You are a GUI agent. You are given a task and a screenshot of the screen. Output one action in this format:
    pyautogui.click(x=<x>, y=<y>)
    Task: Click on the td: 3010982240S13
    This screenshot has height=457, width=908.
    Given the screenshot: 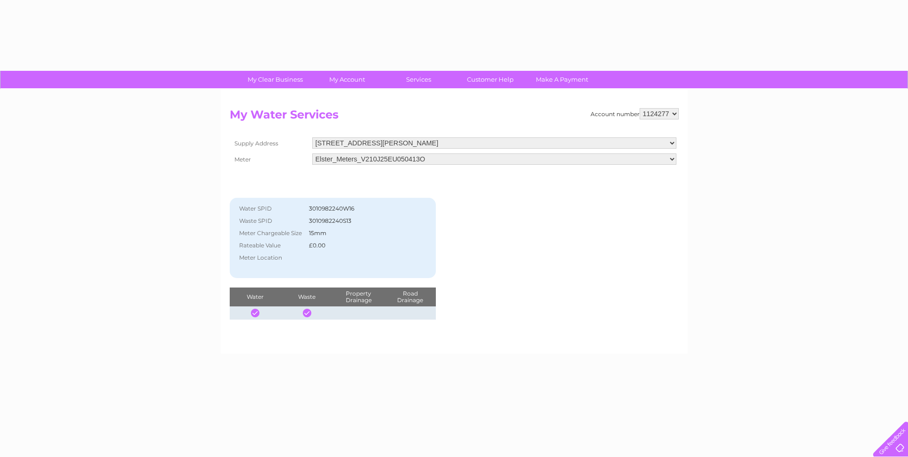 What is the action you would take?
    pyautogui.click(x=361, y=221)
    